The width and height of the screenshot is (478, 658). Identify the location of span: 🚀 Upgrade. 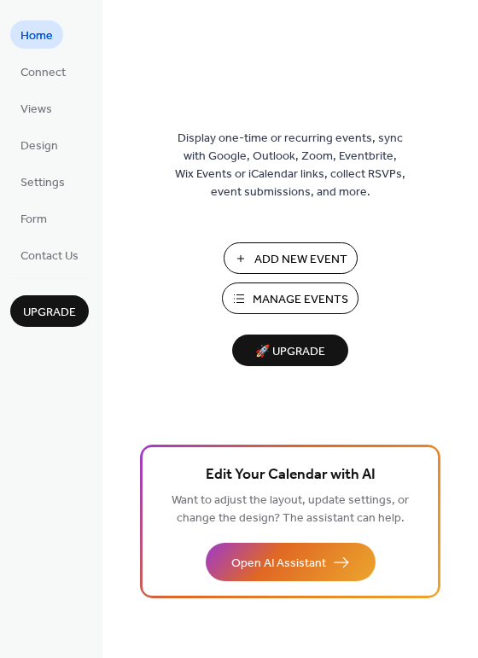
(290, 352).